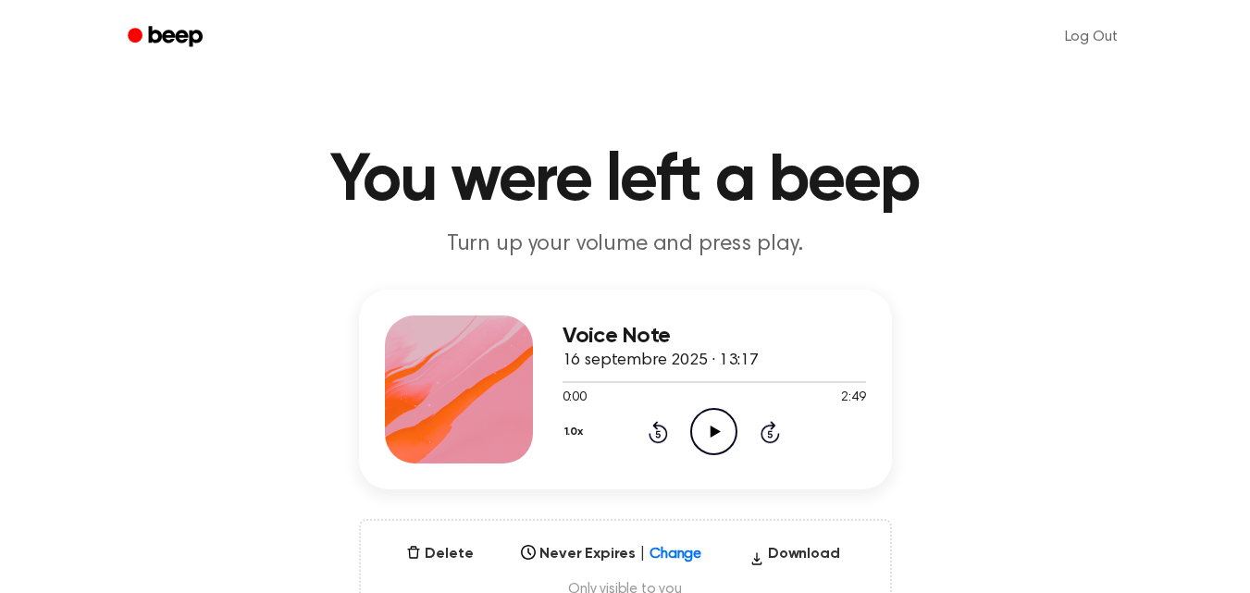 This screenshot has height=593, width=1250. Describe the element at coordinates (440, 554) in the screenshot. I see `button: Delete` at that location.